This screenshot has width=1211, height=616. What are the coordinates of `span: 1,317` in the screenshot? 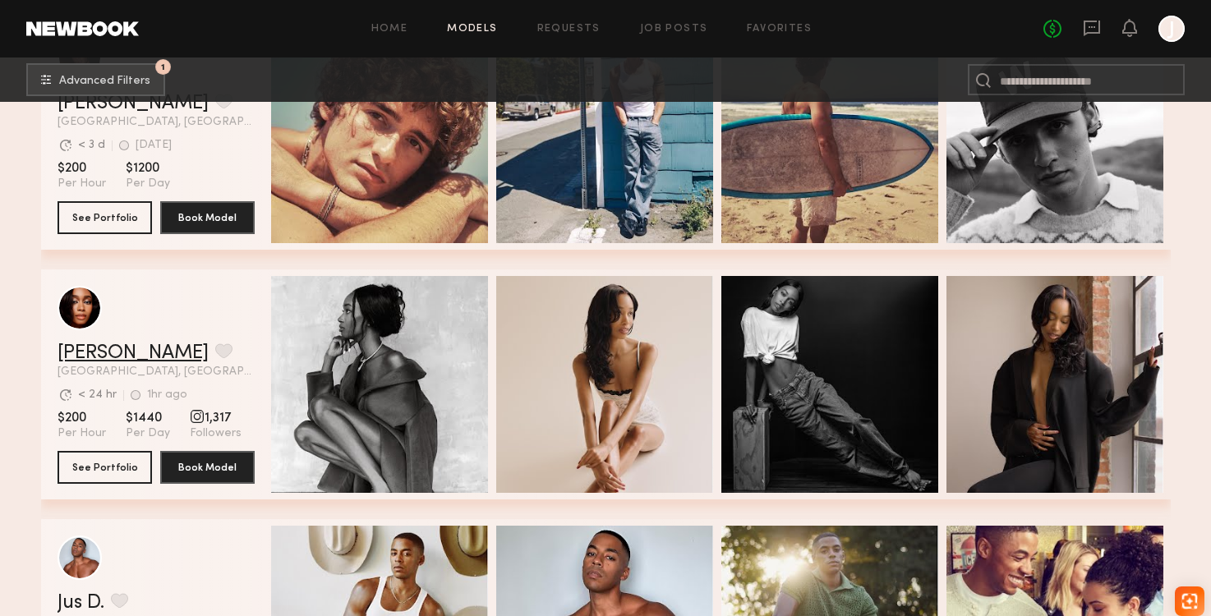 It's located at (215, 418).